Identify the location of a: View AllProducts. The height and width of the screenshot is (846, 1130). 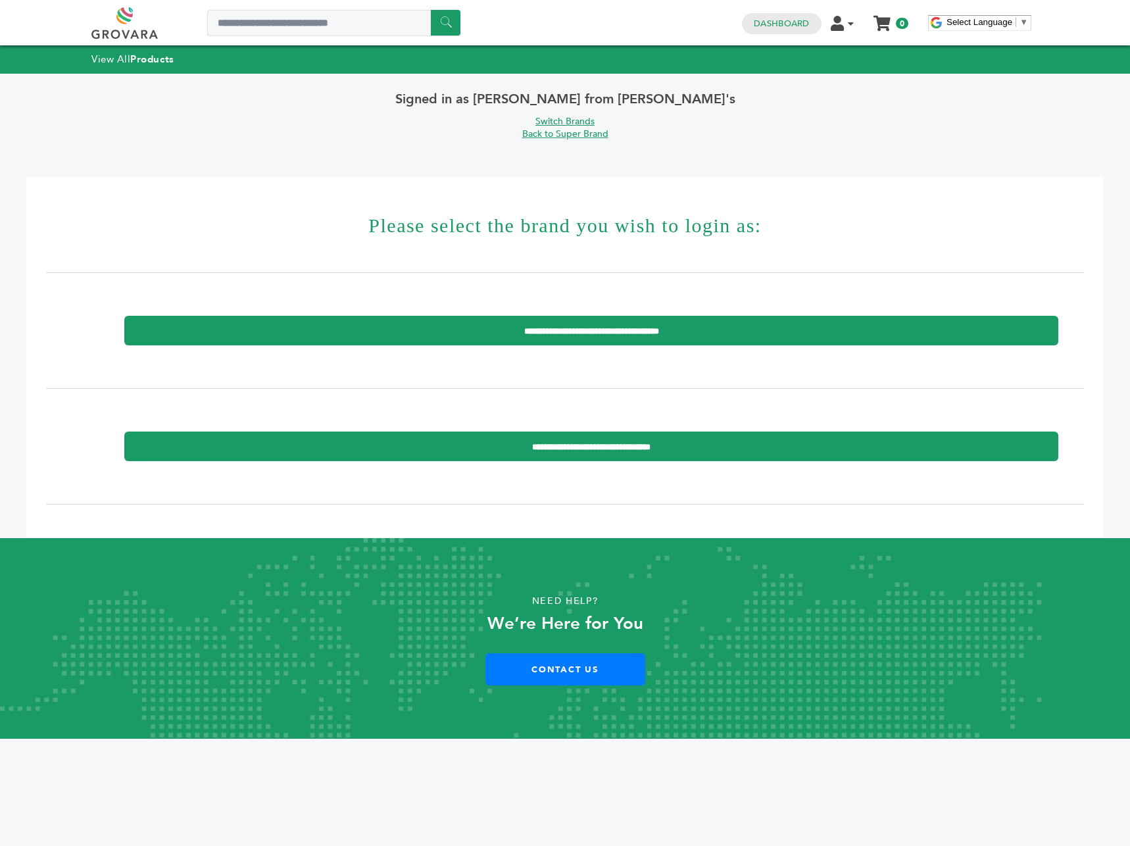
(133, 59).